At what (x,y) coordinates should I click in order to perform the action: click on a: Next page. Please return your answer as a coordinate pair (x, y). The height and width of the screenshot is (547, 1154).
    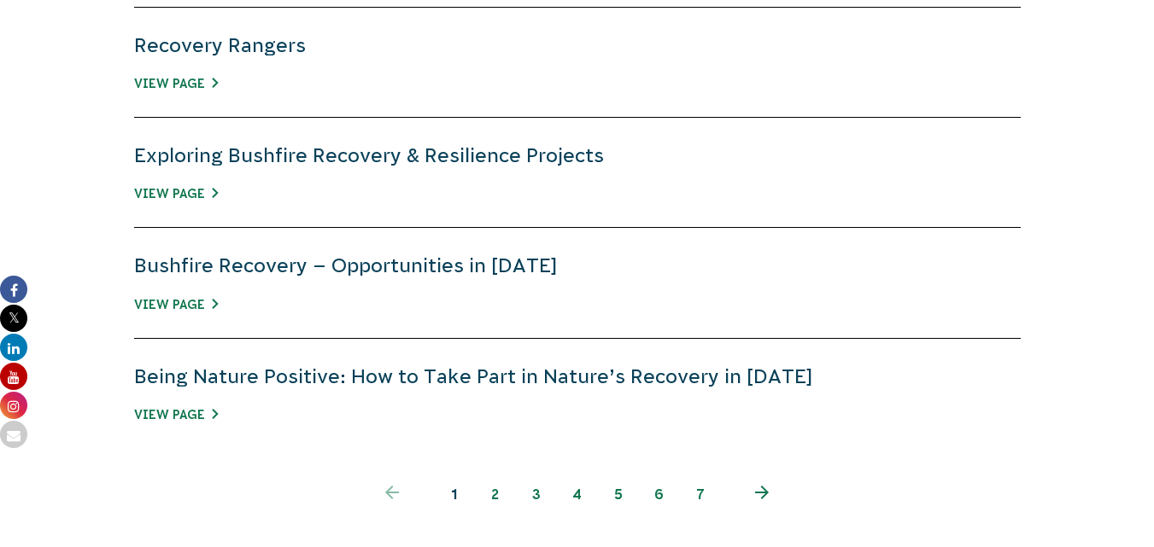
    Looking at the image, I should click on (762, 494).